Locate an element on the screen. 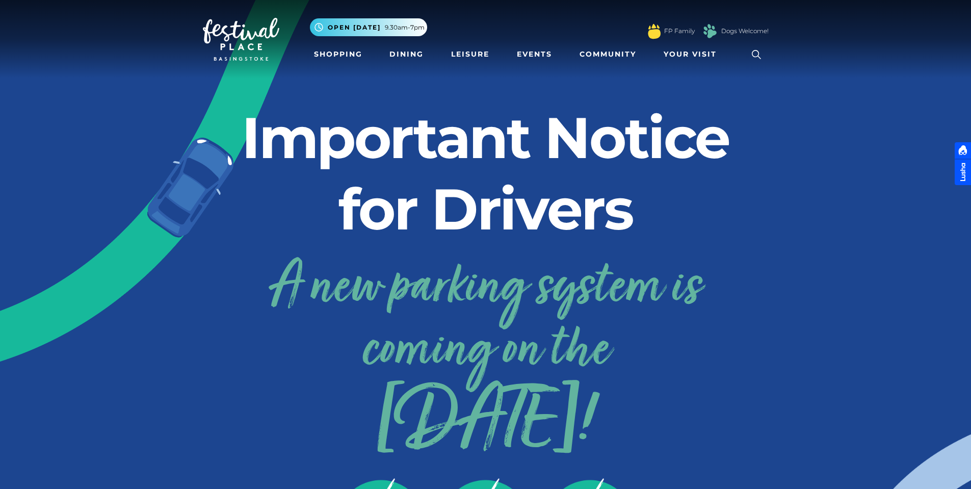  a: Shopping is located at coordinates (338, 54).